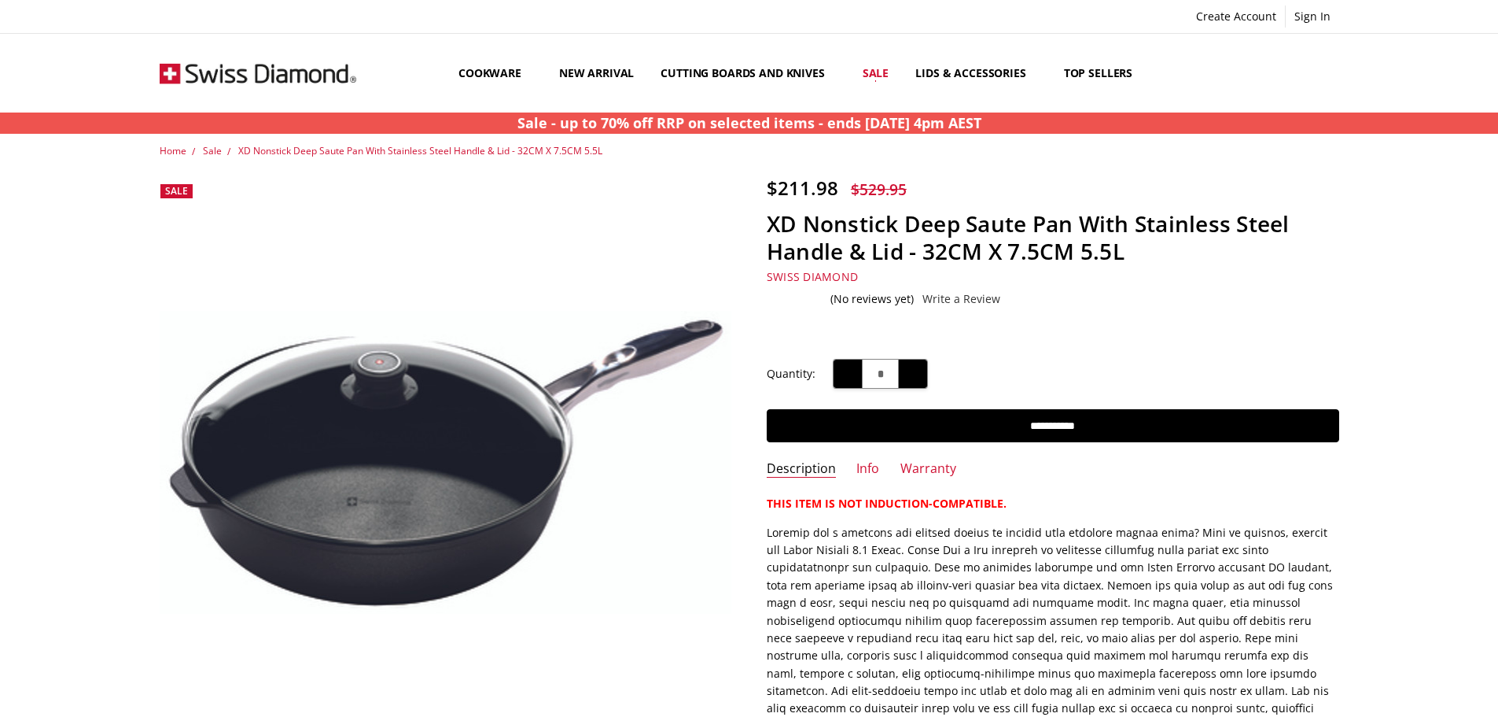 Image resolution: width=1498 pixels, height=717 pixels. What do you see at coordinates (596, 72) in the screenshot?
I see `a: New arrival` at bounding box center [596, 72].